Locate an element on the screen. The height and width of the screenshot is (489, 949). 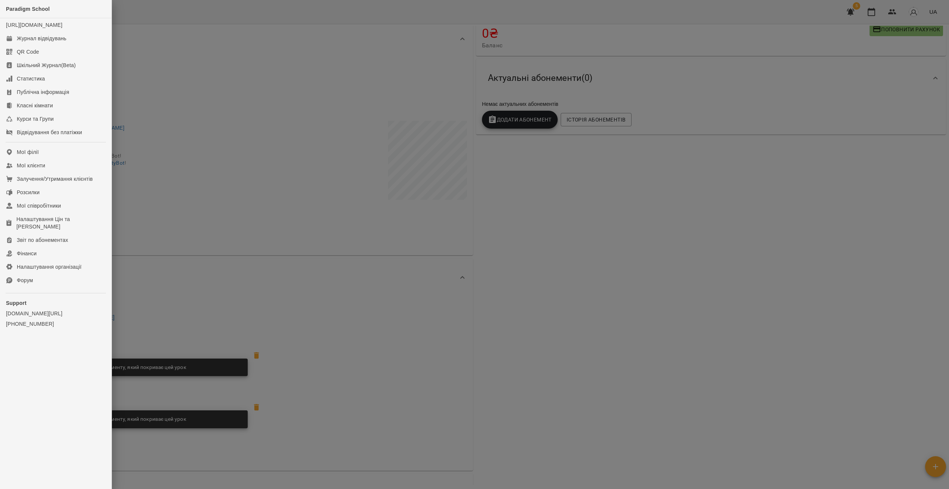
div: Курси та Групи is located at coordinates (35, 119).